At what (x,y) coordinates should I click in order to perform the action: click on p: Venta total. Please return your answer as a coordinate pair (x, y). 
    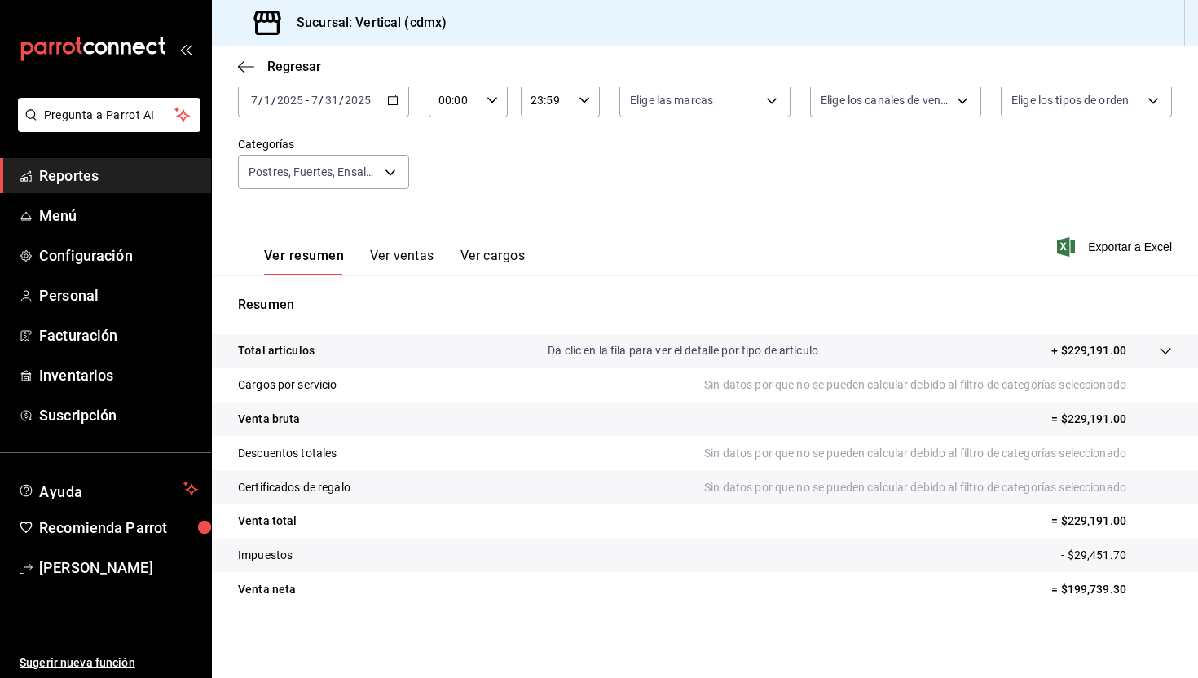
    Looking at the image, I should click on (267, 521).